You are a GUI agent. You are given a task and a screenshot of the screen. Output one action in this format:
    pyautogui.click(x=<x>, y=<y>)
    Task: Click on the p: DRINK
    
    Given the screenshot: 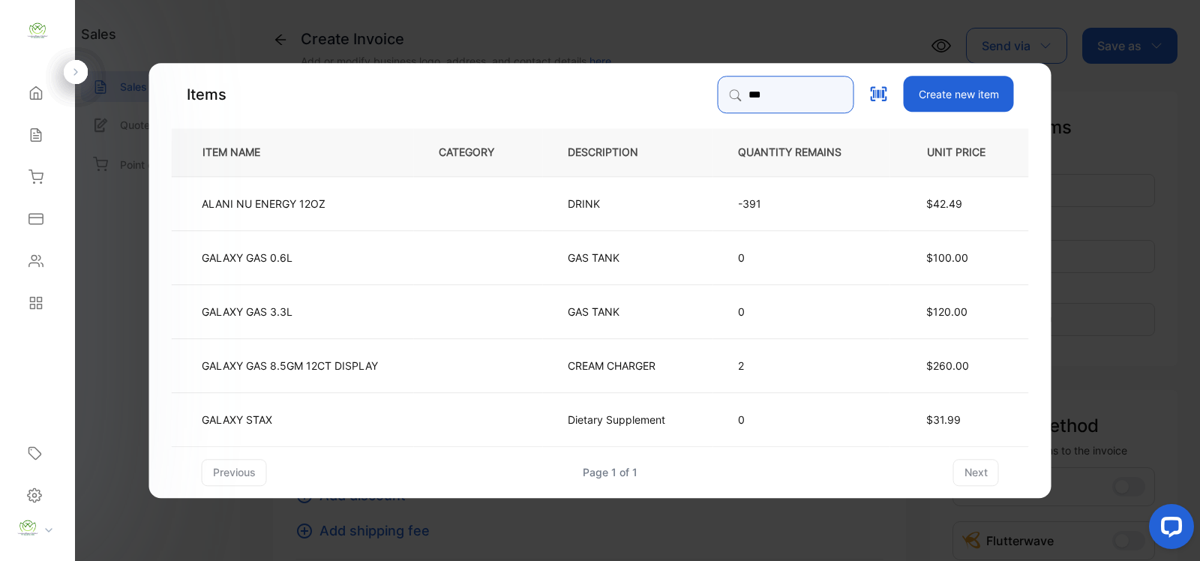 What is the action you would take?
    pyautogui.click(x=592, y=203)
    